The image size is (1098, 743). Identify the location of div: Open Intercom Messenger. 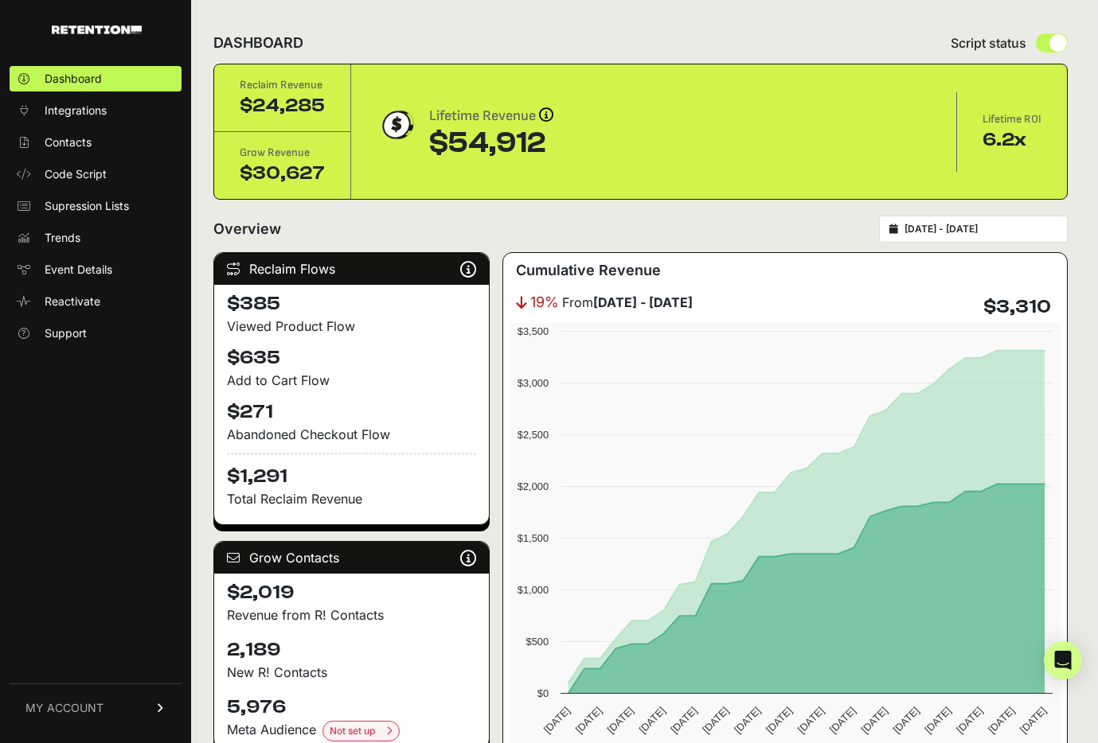
(1063, 661).